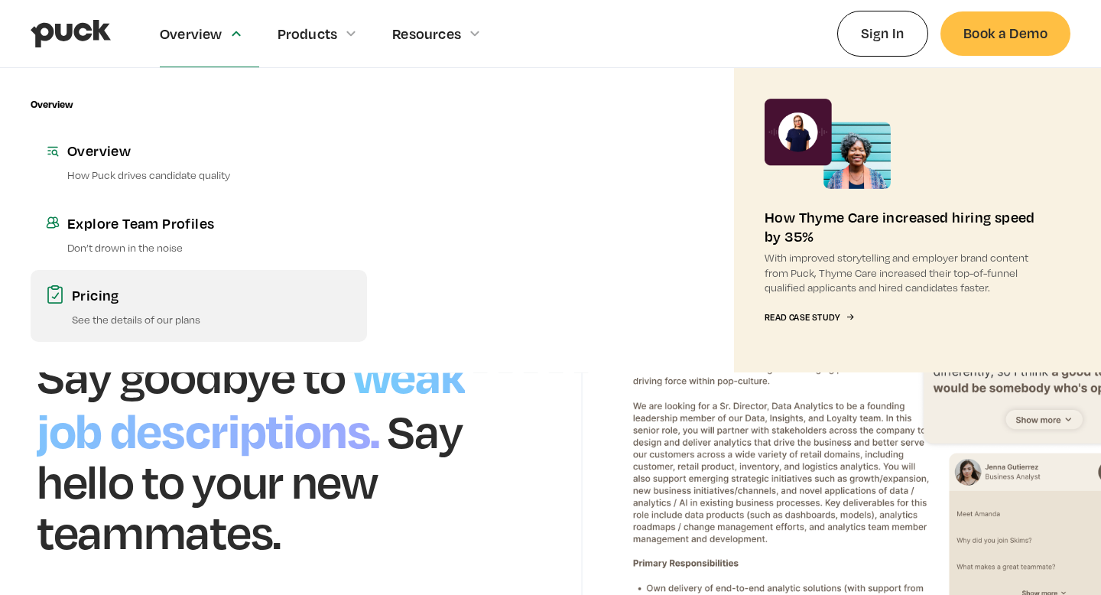 The height and width of the screenshot is (595, 1101). I want to click on div: Pricing, so click(212, 294).